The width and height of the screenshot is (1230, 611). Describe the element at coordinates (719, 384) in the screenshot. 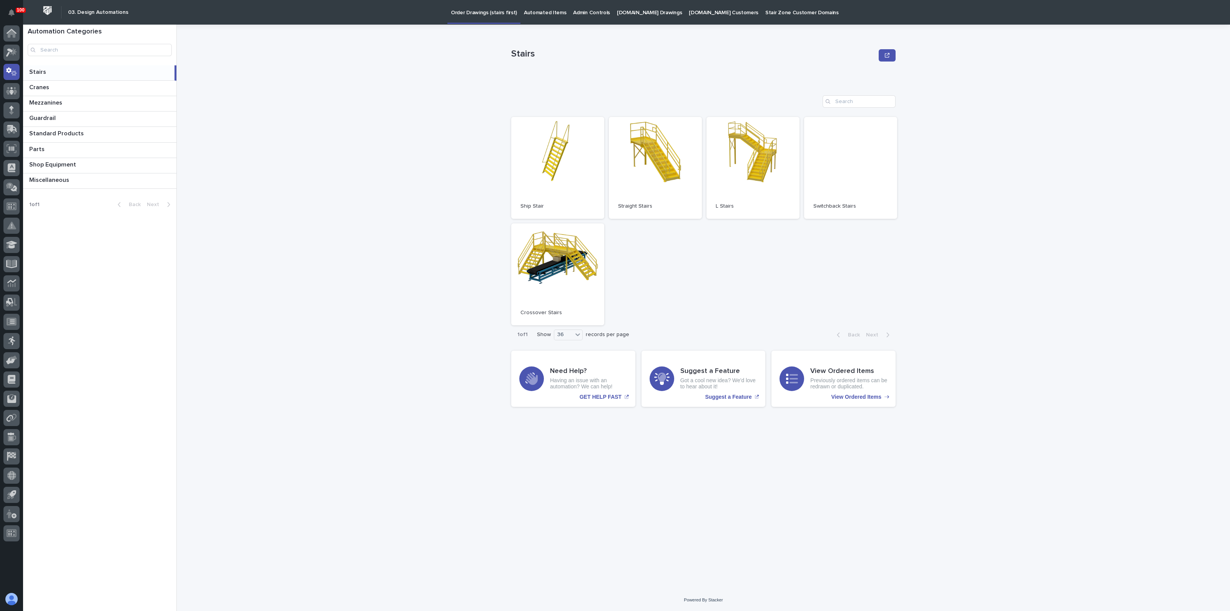

I see `p: Got a cool new idea? We'd love to hear about it!` at that location.